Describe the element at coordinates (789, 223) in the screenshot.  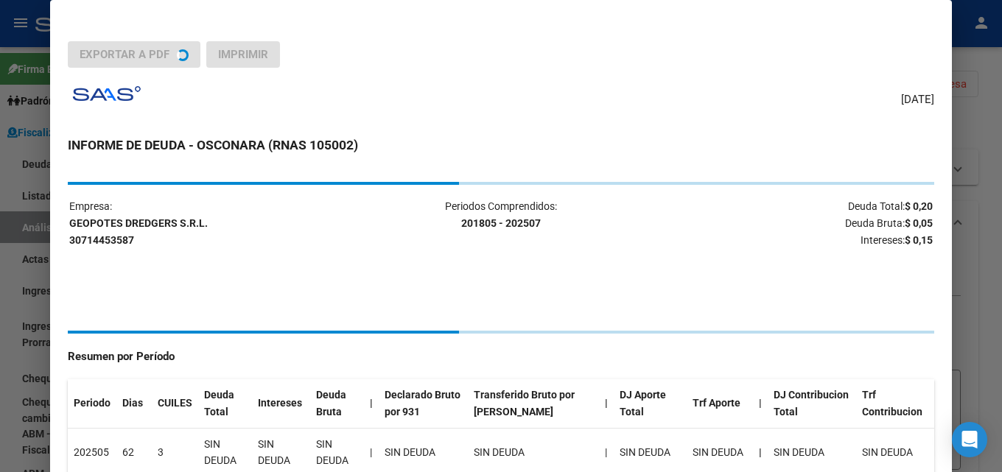
I see `p: Deuda Total: Deuda Bruta: Intereses:` at that location.